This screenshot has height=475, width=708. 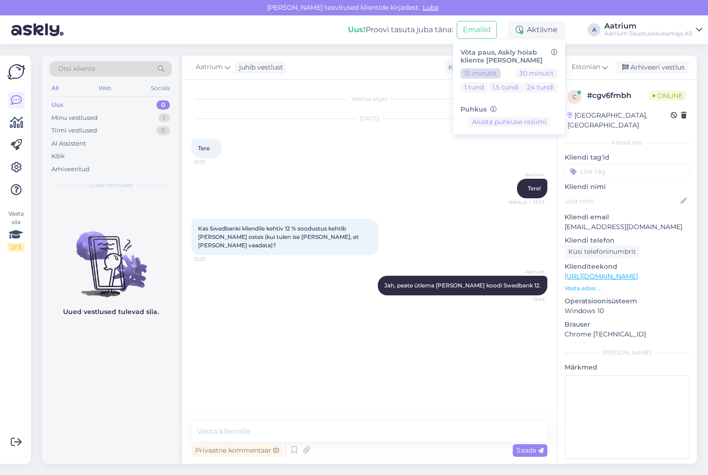 What do you see at coordinates (627, 241) in the screenshot?
I see `p: Kliendi telefon` at bounding box center [627, 241].